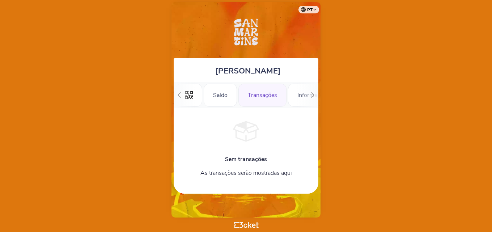 This screenshot has height=232, width=492. Describe the element at coordinates (246, 173) in the screenshot. I see `p: As transações serão mostradas aqui` at that location.